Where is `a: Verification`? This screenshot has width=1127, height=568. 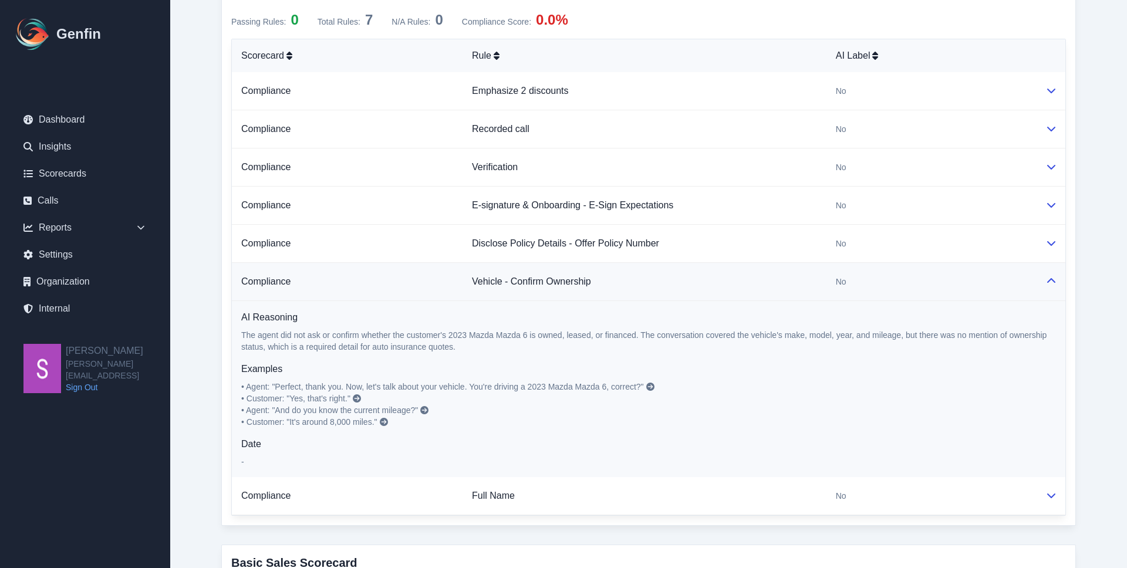
a: Verification is located at coordinates (495, 167).